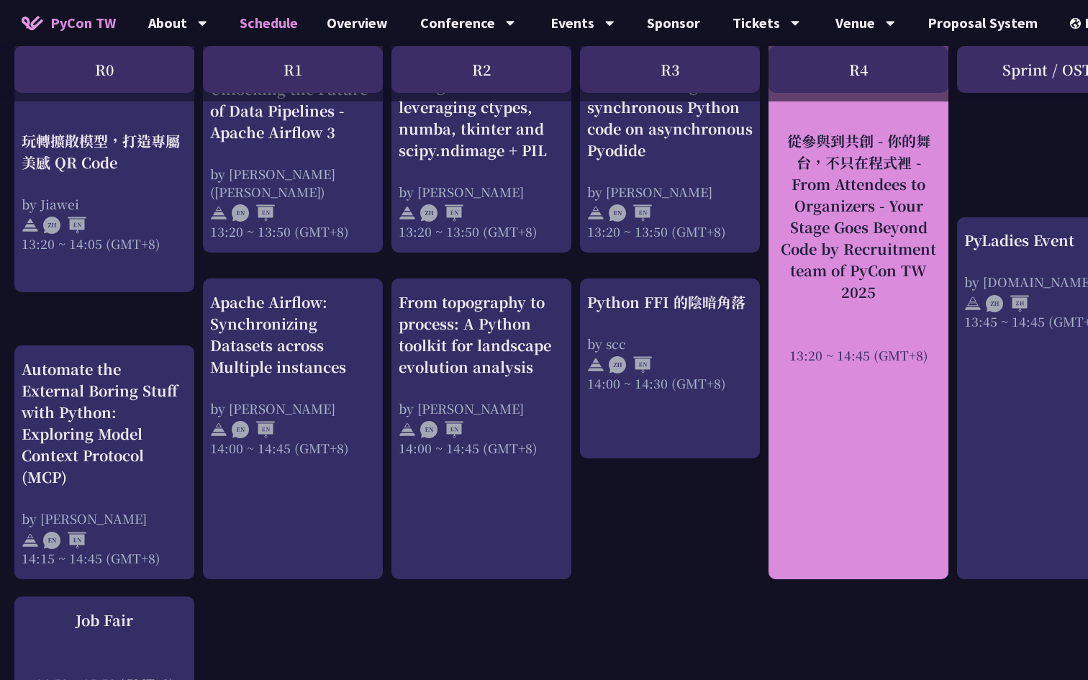 Image resolution: width=1088 pixels, height=680 pixels. Describe the element at coordinates (104, 620) in the screenshot. I see `div: Job Fair` at that location.